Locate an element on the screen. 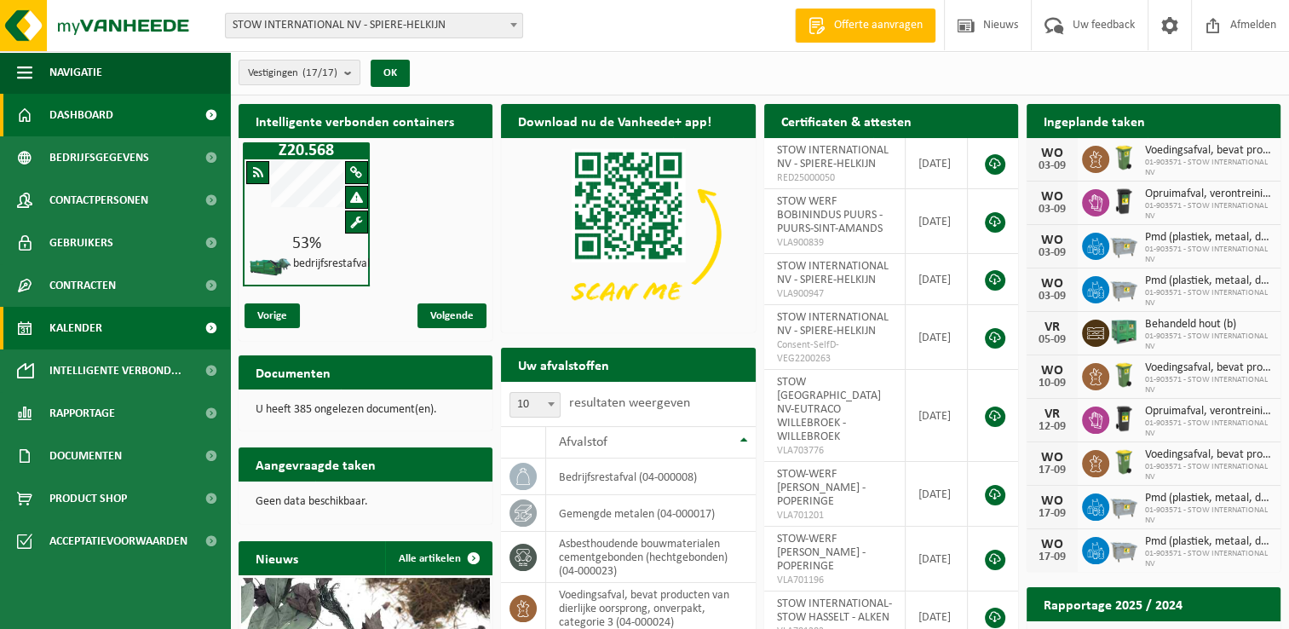 The width and height of the screenshot is (1289, 629). span: VLA701196 is located at coordinates (835, 580).